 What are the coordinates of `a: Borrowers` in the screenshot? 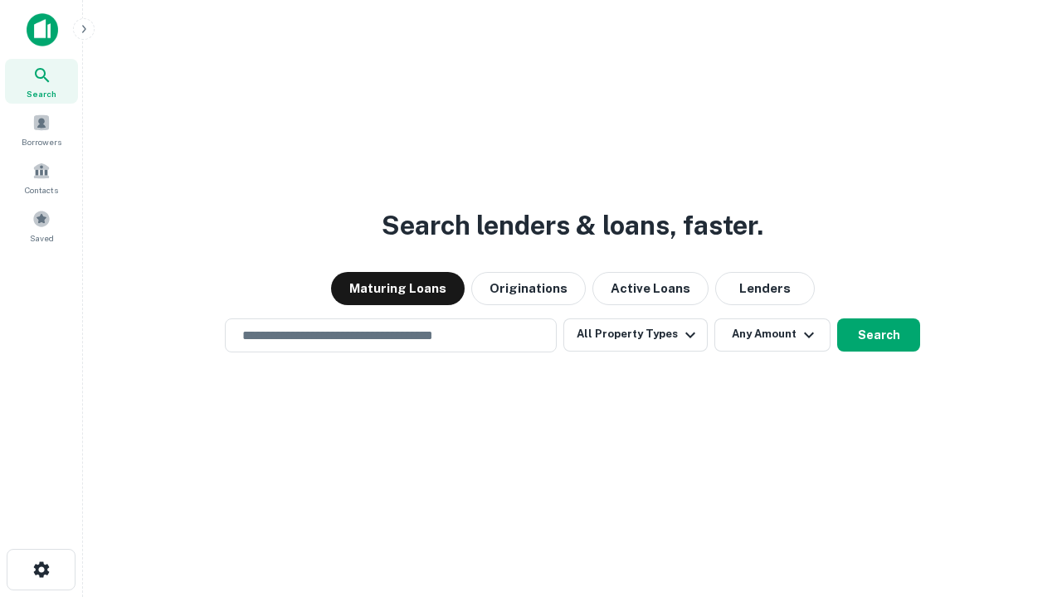 It's located at (41, 129).